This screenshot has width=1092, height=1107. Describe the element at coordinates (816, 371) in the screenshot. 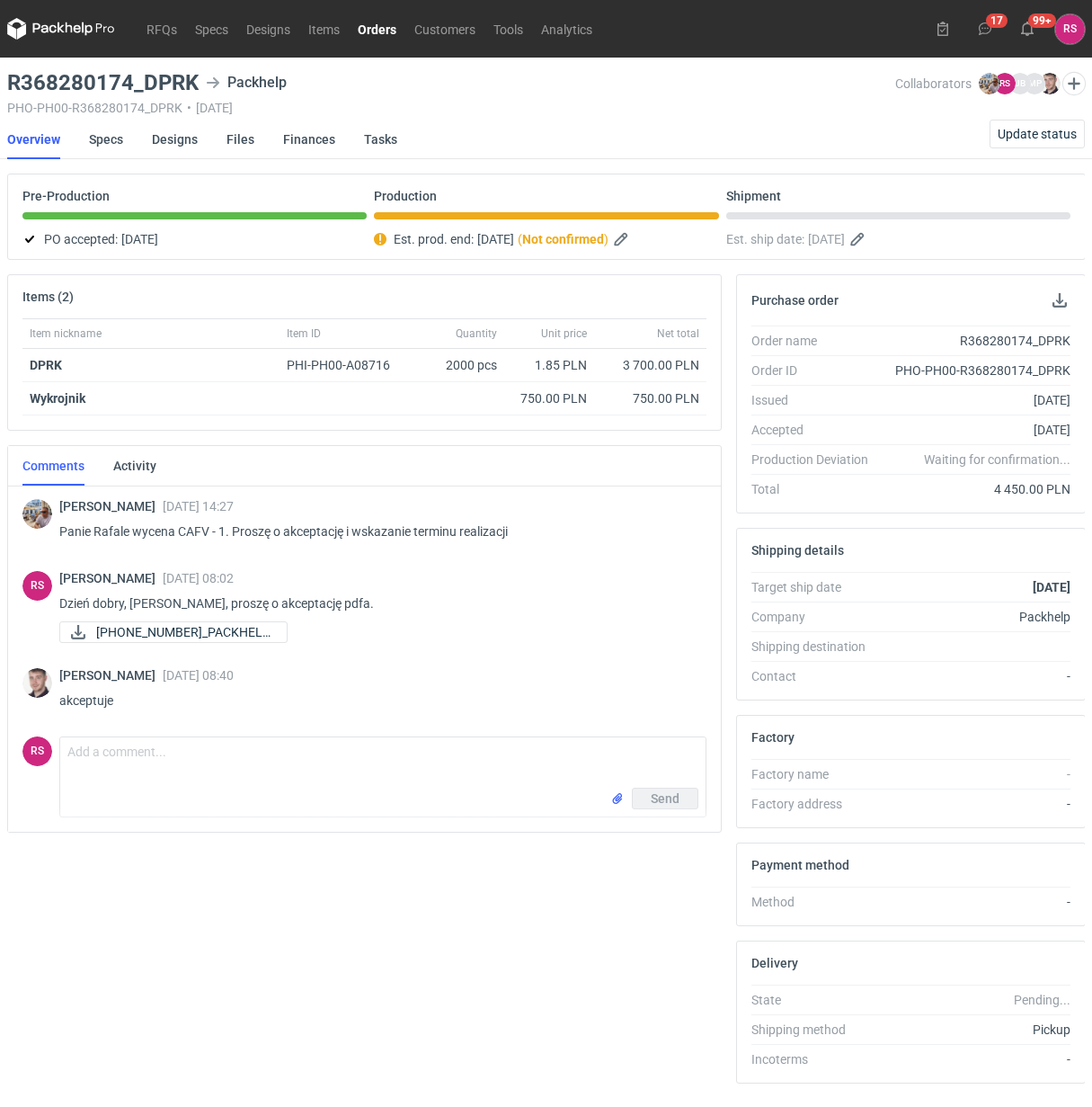

I see `div: Order ID` at that location.